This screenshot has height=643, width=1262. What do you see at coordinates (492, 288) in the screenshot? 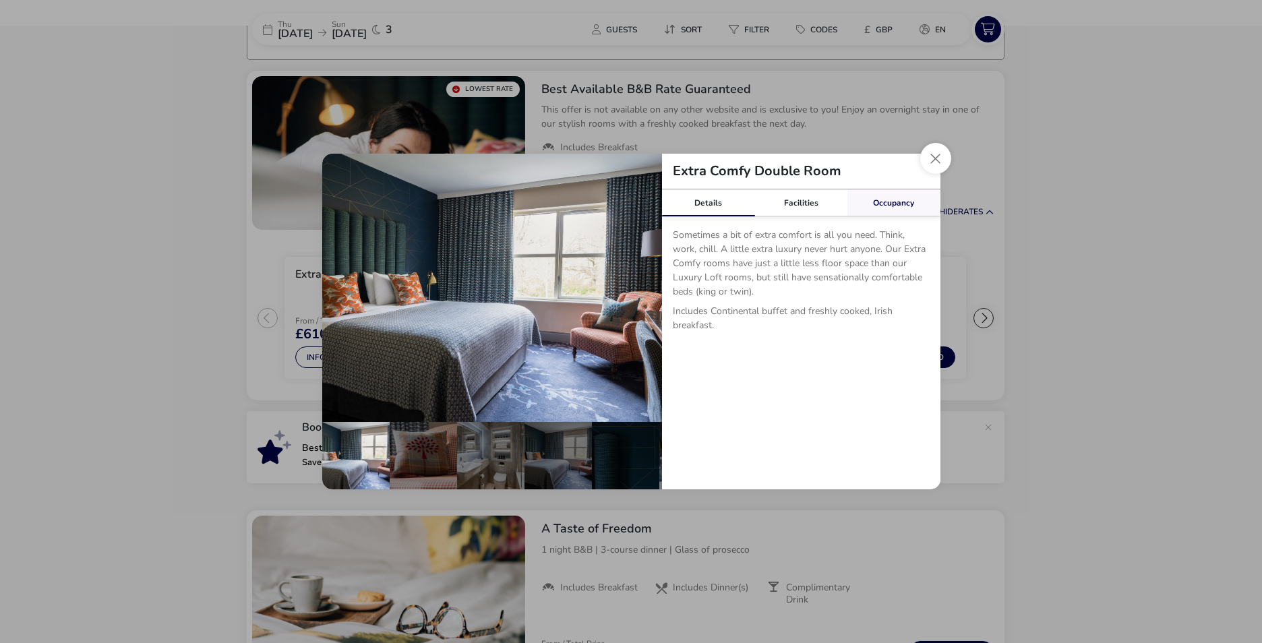
I see `img: 2fc8d8194b289e90031513efd3cd5548923c7455a633bcbef55e80dd528340a8` at bounding box center [492, 288].